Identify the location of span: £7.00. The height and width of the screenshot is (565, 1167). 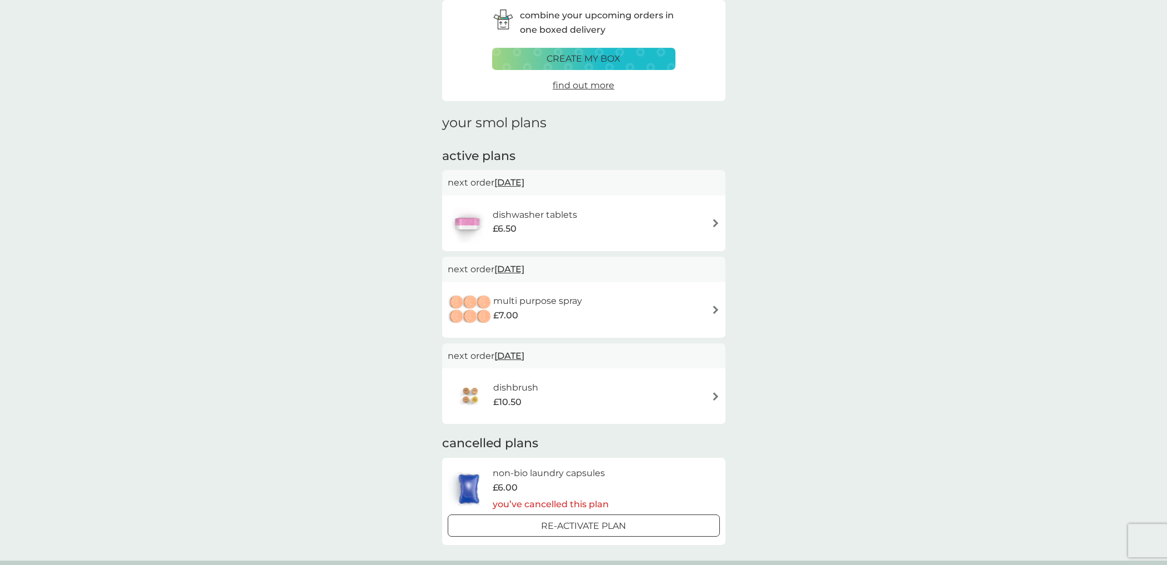
(506, 316).